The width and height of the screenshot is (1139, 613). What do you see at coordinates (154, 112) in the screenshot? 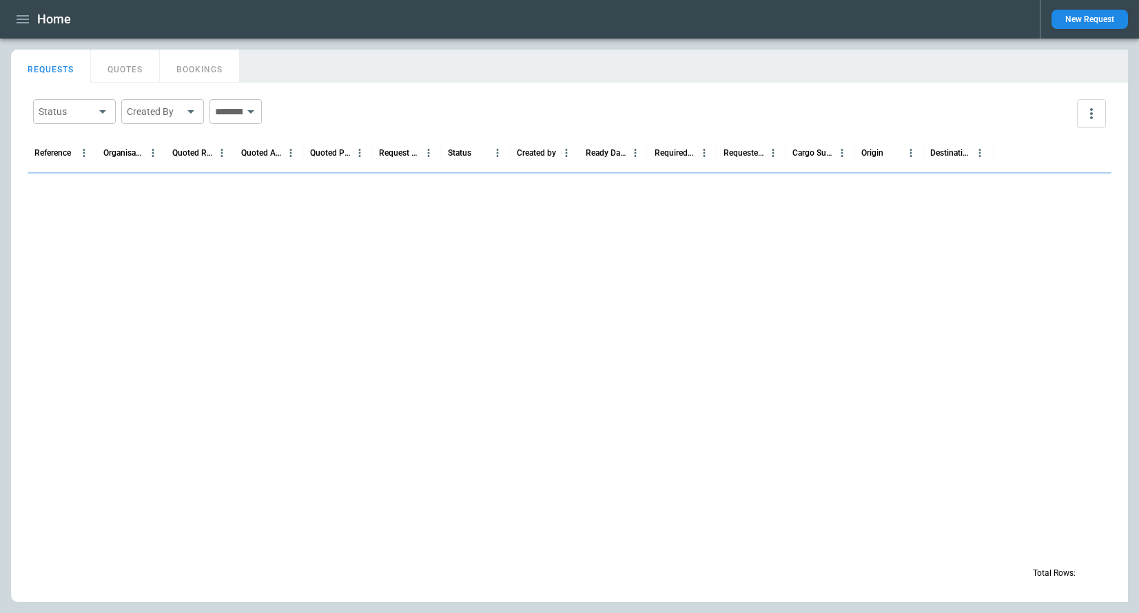
I see `div: Created By` at bounding box center [154, 112].